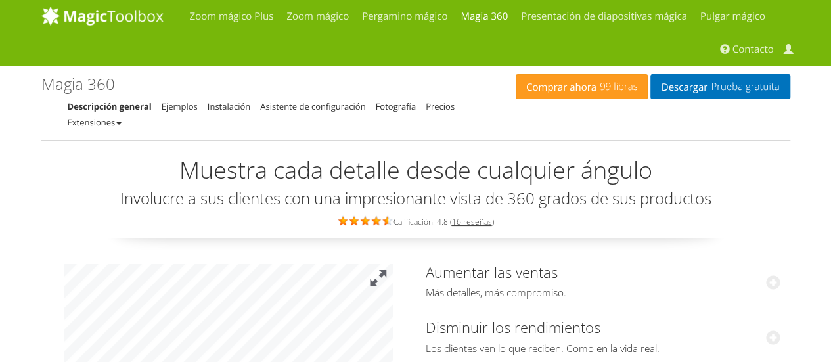  Describe the element at coordinates (561, 87) in the screenshot. I see `font: Comprar ahora` at that location.